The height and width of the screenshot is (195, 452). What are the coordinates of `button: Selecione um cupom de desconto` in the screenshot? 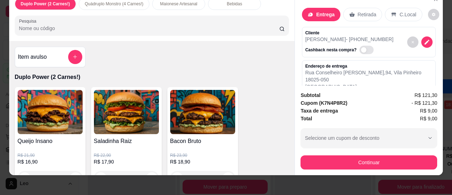 It's located at (369, 138).